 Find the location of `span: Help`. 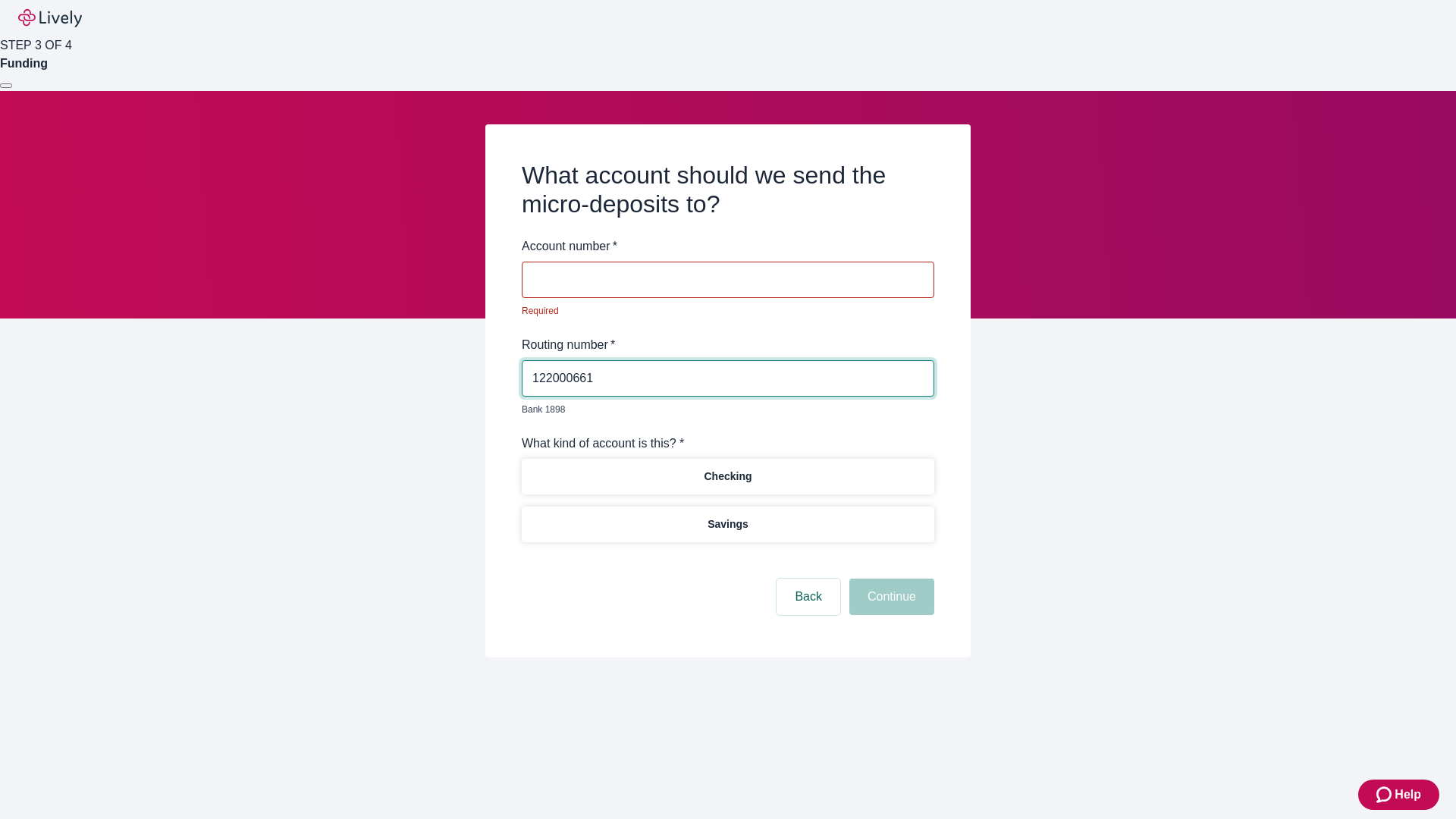

span: Help is located at coordinates (1408, 795).